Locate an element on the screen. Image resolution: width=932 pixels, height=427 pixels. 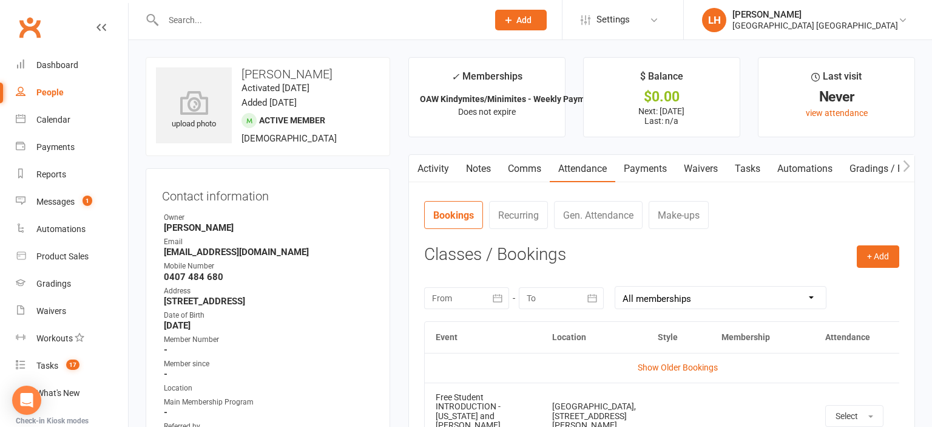
div: $0.00 is located at coordinates (661, 96).